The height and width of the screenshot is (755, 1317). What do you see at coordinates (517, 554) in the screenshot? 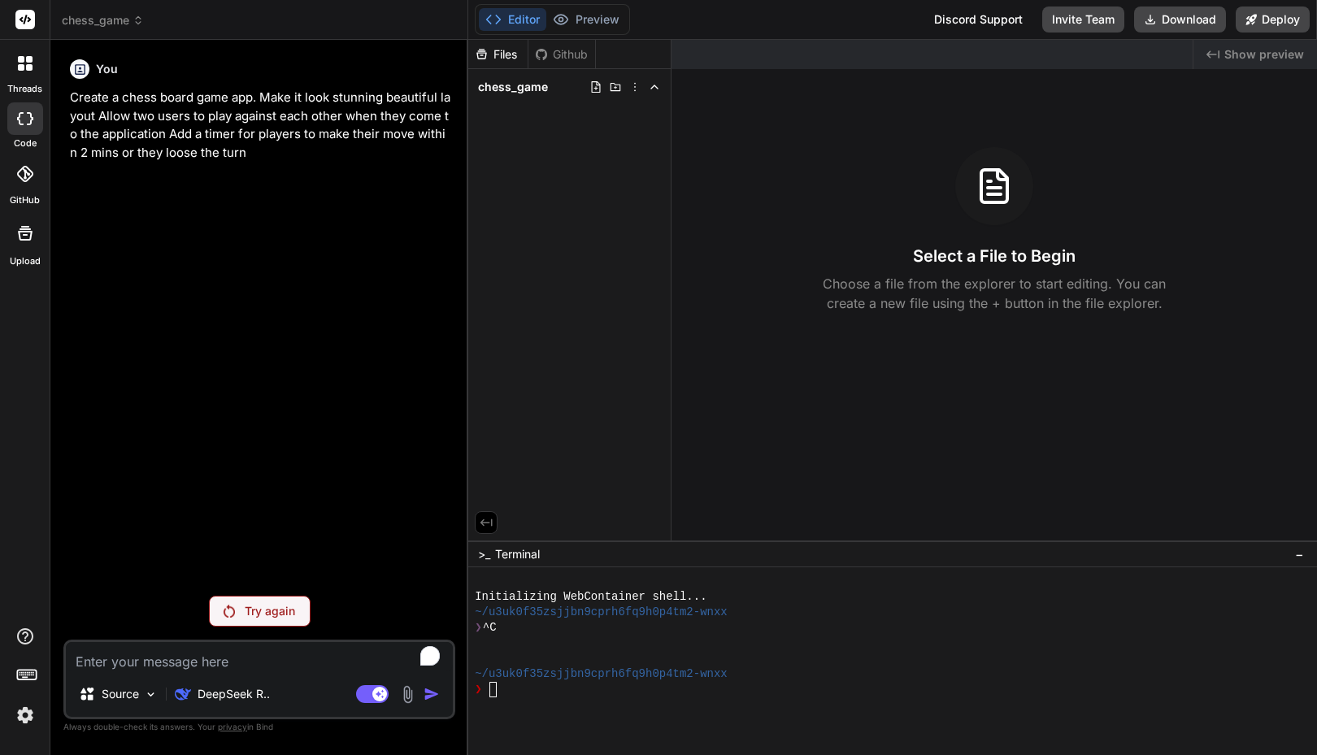
I see `span: Terminal` at bounding box center [517, 554].